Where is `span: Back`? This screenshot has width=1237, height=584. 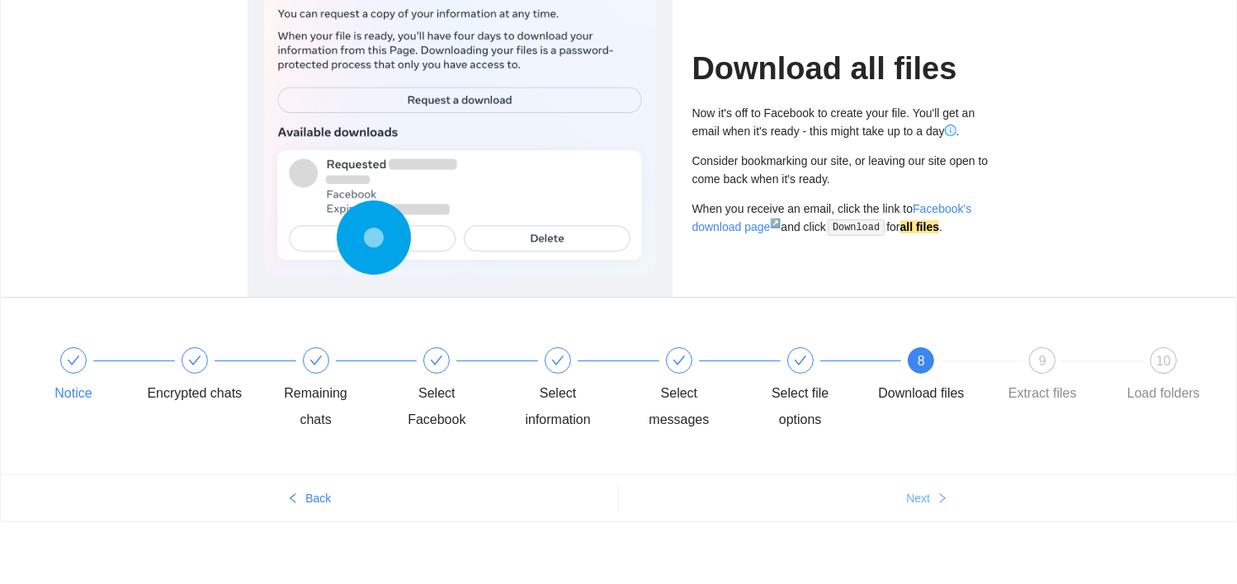
span: Back is located at coordinates (318, 498).